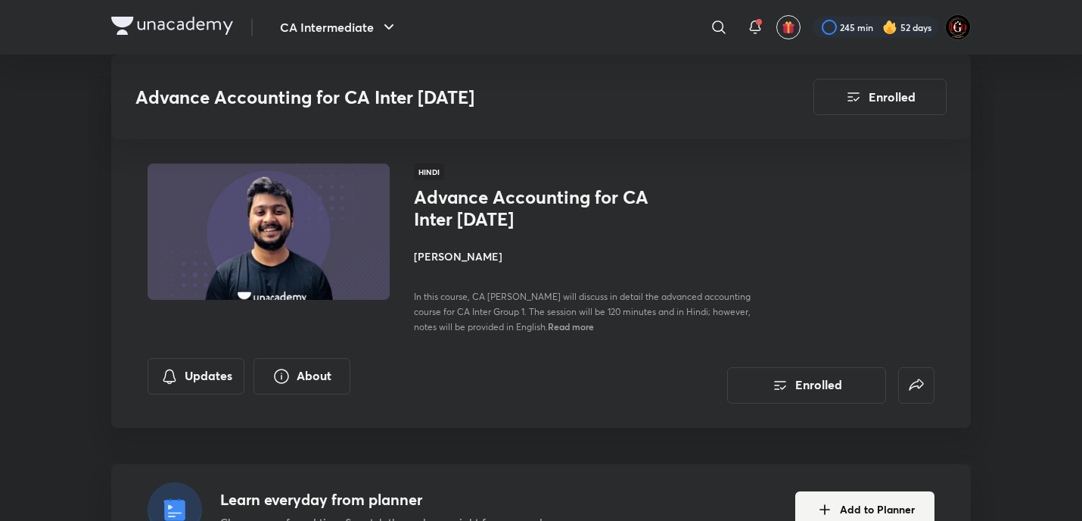 The height and width of the screenshot is (521, 1082). I want to click on button: CA Intermediate, so click(339, 27).